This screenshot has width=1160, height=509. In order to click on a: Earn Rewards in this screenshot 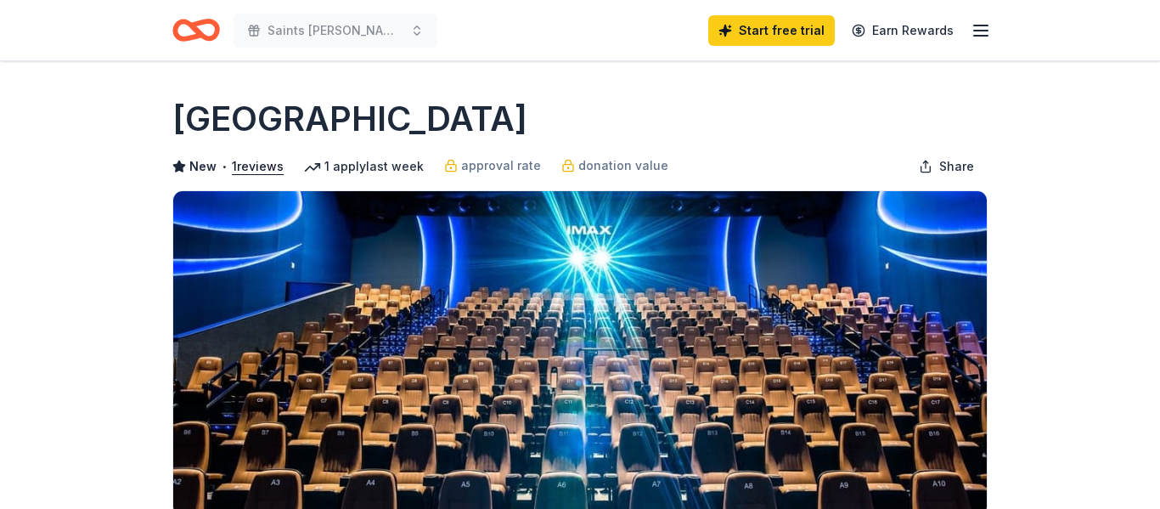, I will do `click(903, 31)`.